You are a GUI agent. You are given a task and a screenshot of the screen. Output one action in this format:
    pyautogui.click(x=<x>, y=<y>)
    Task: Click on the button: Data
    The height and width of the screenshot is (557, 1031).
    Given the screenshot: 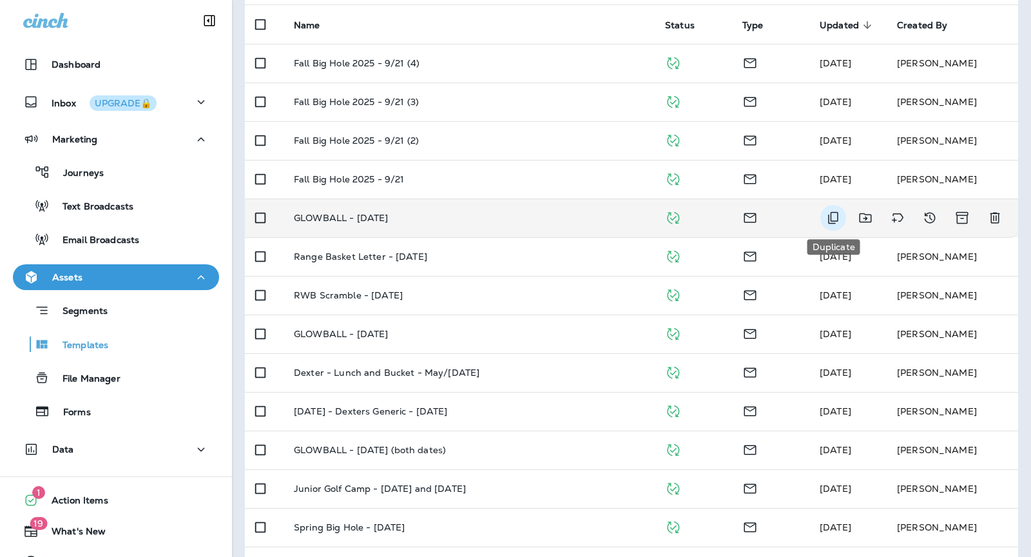 What is the action you would take?
    pyautogui.click(x=116, y=449)
    